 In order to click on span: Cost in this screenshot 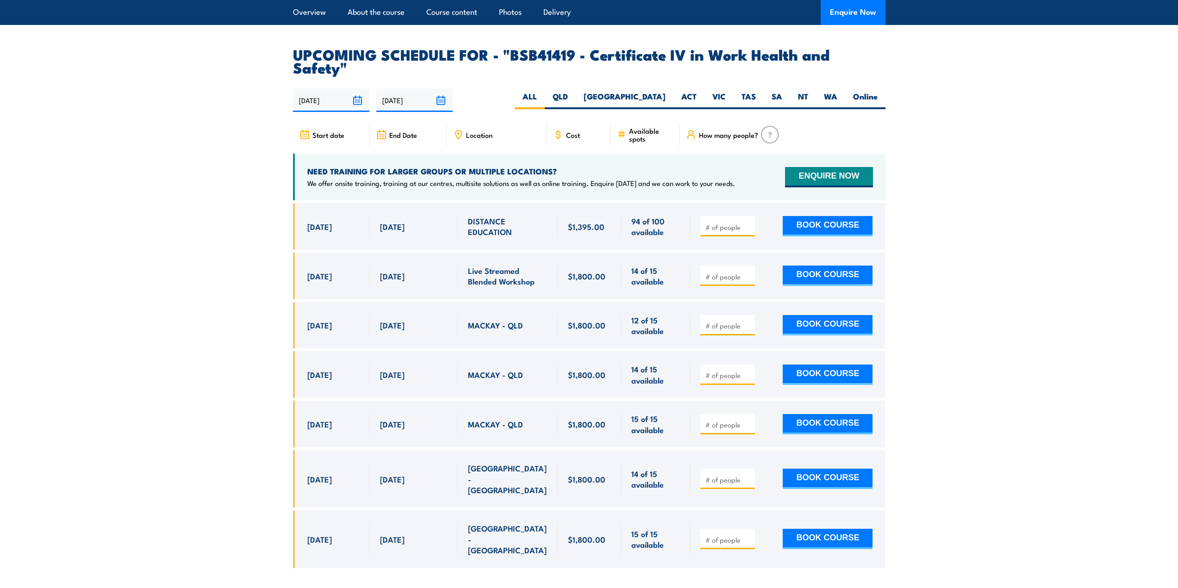, I will do `click(573, 135)`.